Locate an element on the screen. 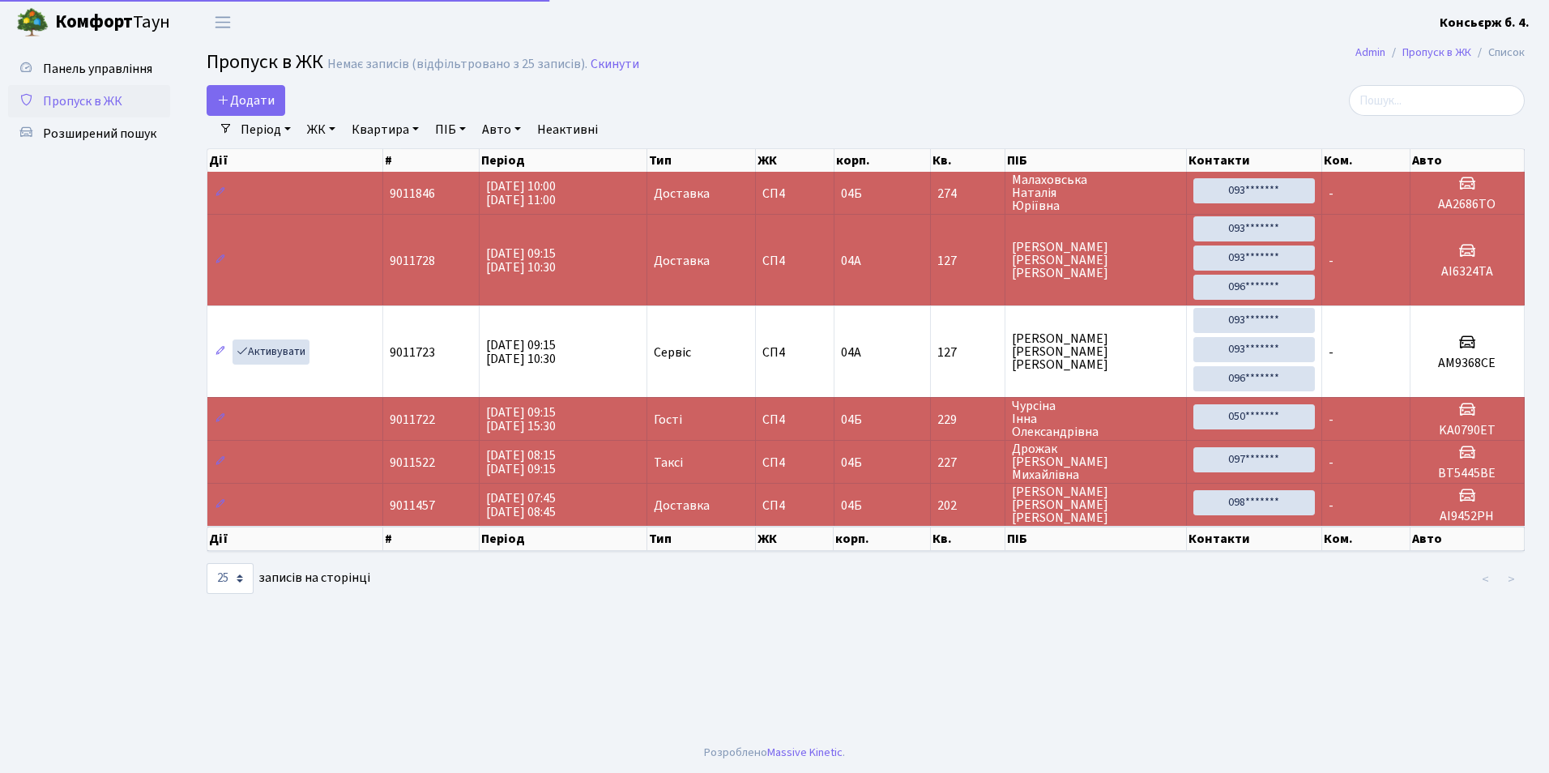 The height and width of the screenshot is (773, 1549). h5: AM9368CE is located at coordinates (1467, 363).